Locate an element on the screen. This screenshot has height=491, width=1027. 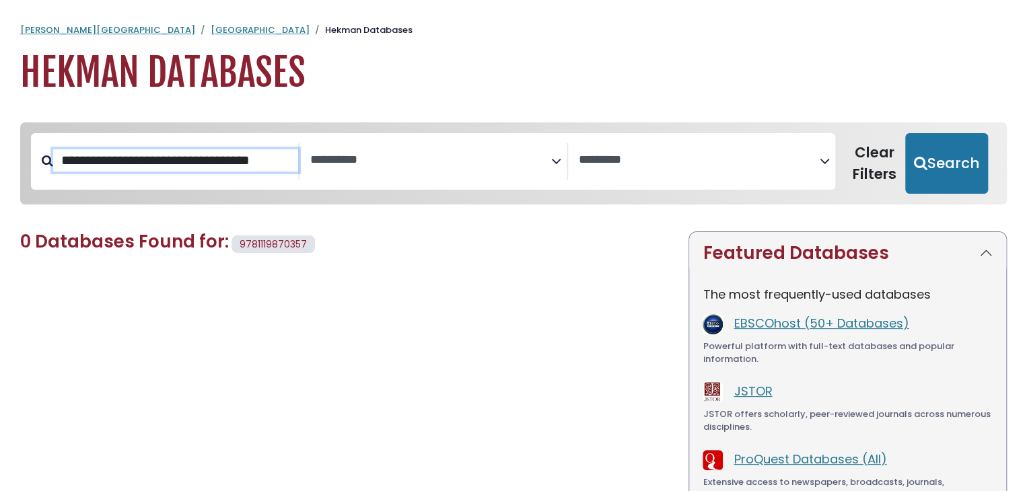
button: Submit for Search Results is located at coordinates (946, 164).